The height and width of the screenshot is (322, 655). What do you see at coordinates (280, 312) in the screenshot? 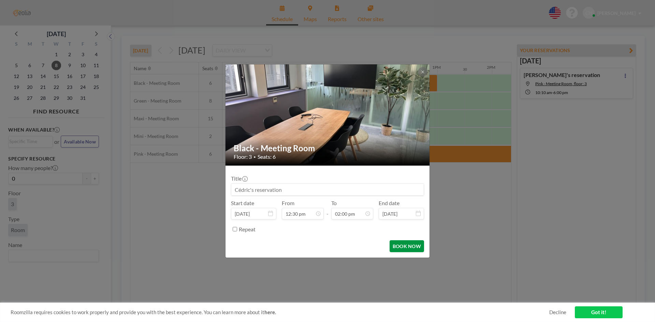
I see `span: Roomzilla requires cookies to work properly and provide you with the best experience. You can lea...` at bounding box center [280, 312].